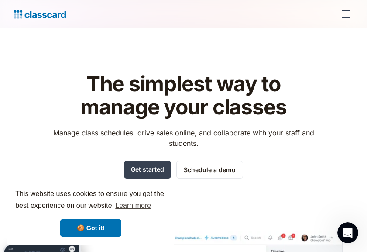 Image resolution: width=367 pixels, height=252 pixels. What do you see at coordinates (183, 95) in the screenshot?
I see `h1: The simplest way to manage your classes` at bounding box center [183, 95].